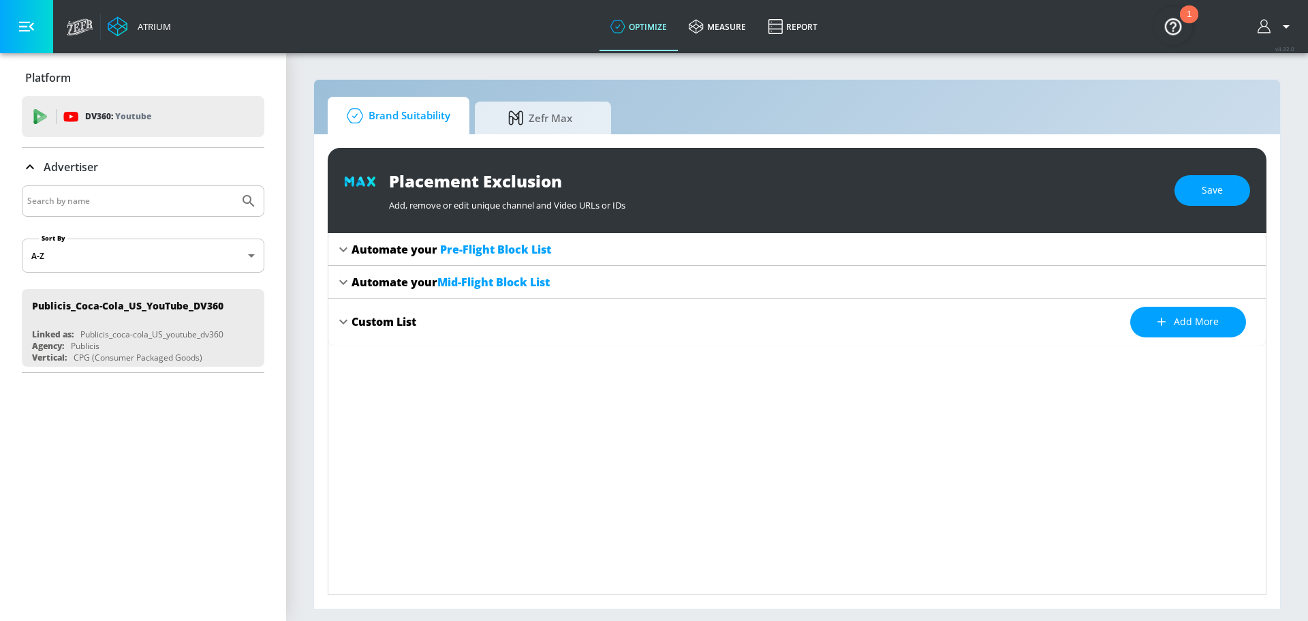 The image size is (1308, 621). What do you see at coordinates (396, 116) in the screenshot?
I see `span: Brand Suitability` at bounding box center [396, 116].